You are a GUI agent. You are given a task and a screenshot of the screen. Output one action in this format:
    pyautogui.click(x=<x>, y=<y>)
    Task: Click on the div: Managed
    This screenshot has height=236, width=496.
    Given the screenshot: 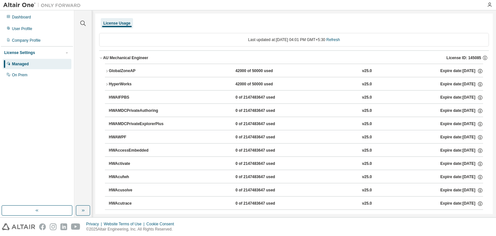 What is the action you would take?
    pyautogui.click(x=20, y=64)
    